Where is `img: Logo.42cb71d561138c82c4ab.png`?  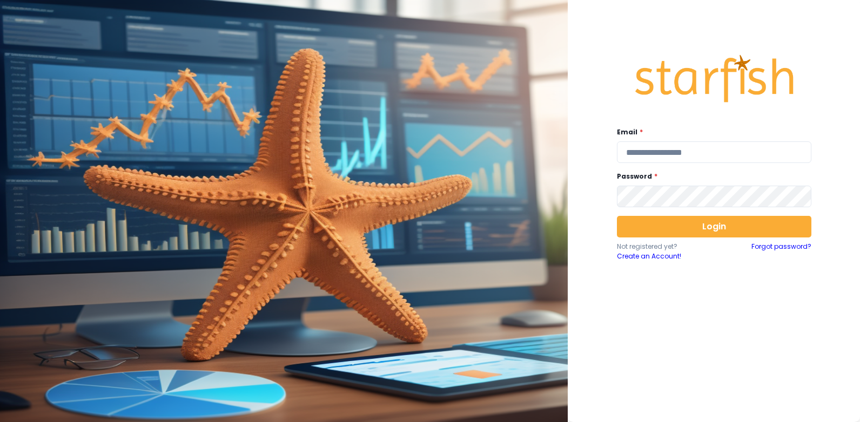
img: Logo.42cb71d561138c82c4ab.png is located at coordinates (714, 79).